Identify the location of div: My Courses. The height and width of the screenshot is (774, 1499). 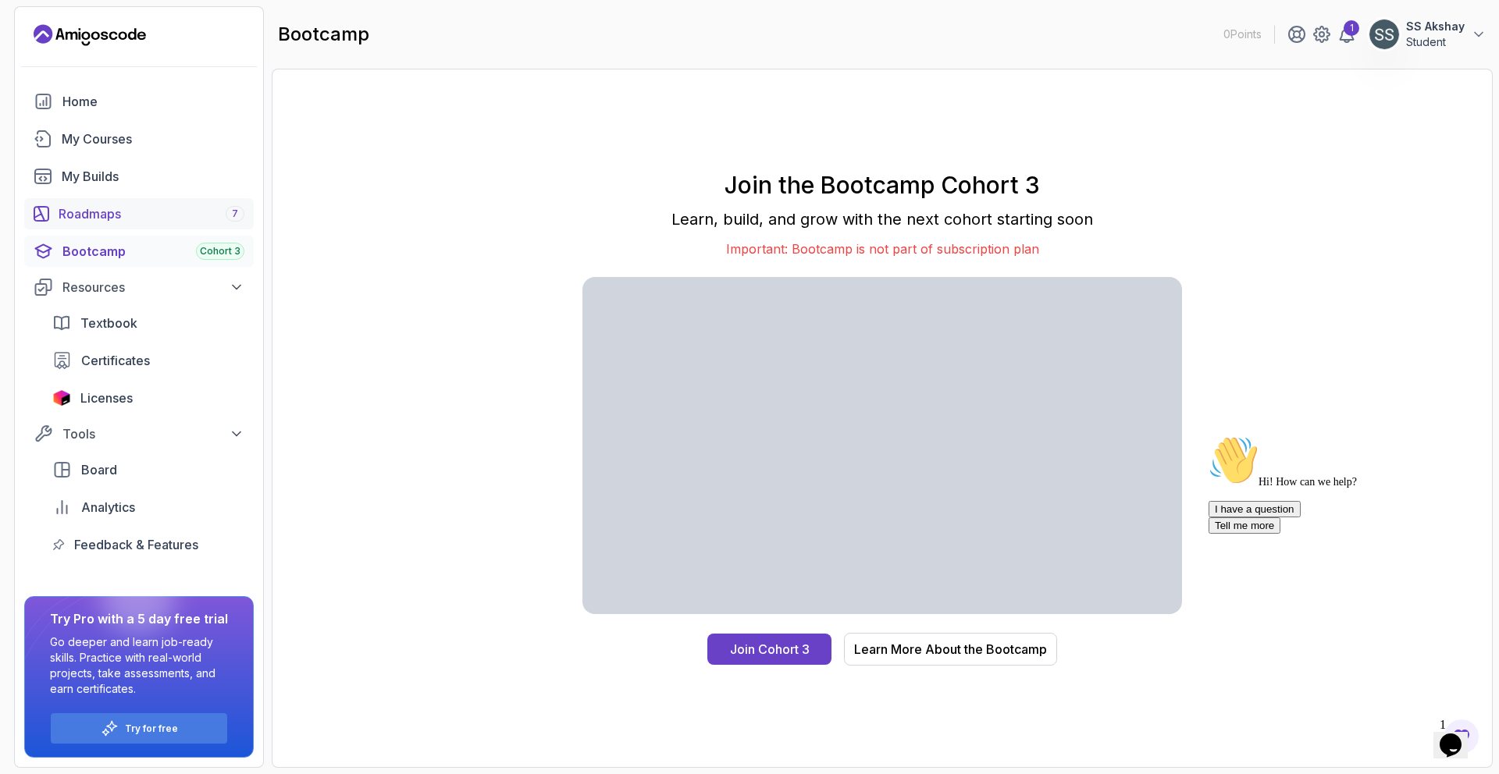
(153, 139).